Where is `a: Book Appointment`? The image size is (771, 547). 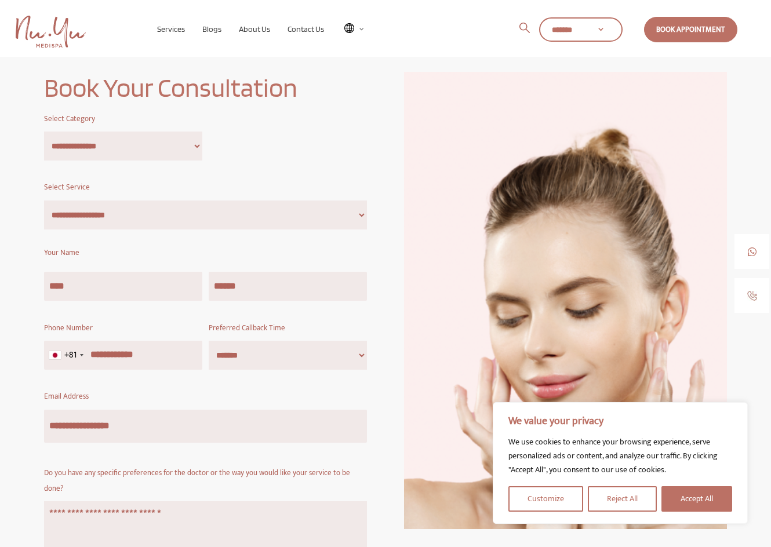 a: Book Appointment is located at coordinates (690, 30).